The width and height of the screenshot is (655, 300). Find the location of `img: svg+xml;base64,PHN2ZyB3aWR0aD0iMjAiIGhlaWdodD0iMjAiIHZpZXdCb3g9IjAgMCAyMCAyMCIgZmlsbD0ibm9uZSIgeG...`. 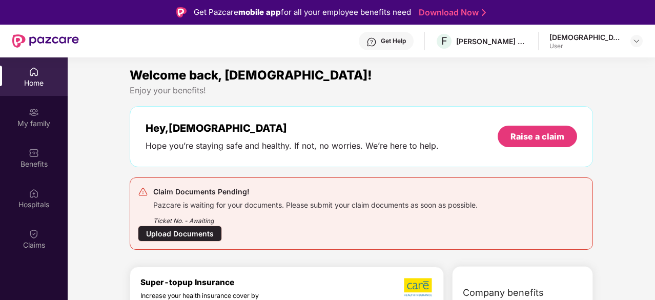

img: svg+xml;base64,PHN2ZyB3aWR0aD0iMjAiIGhlaWdodD0iMjAiIHZpZXdCb3g9IjAgMCAyMCAyMCIgZmlsbD0ibm9uZSIgeG... is located at coordinates (34, 112).